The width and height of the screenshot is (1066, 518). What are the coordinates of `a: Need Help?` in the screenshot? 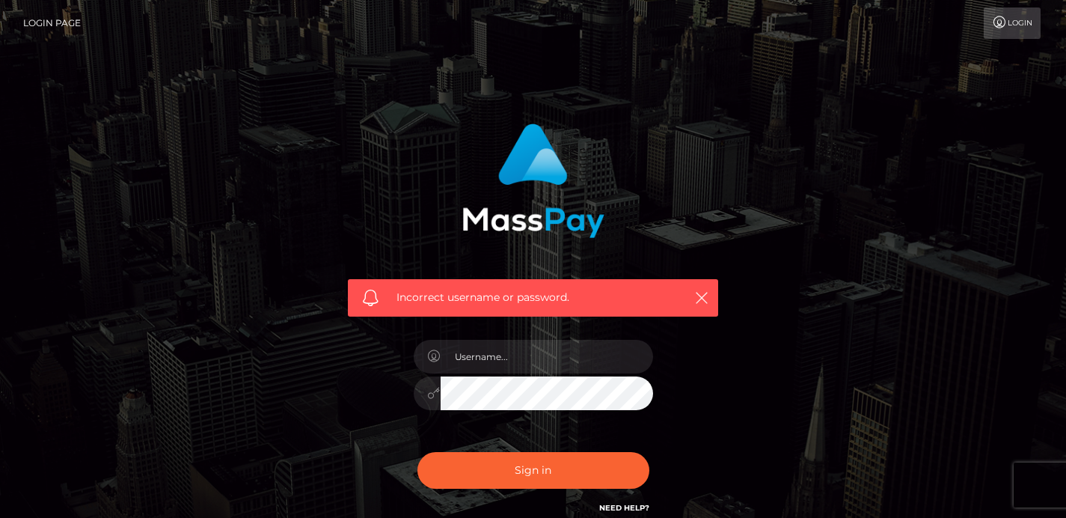 It's located at (624, 507).